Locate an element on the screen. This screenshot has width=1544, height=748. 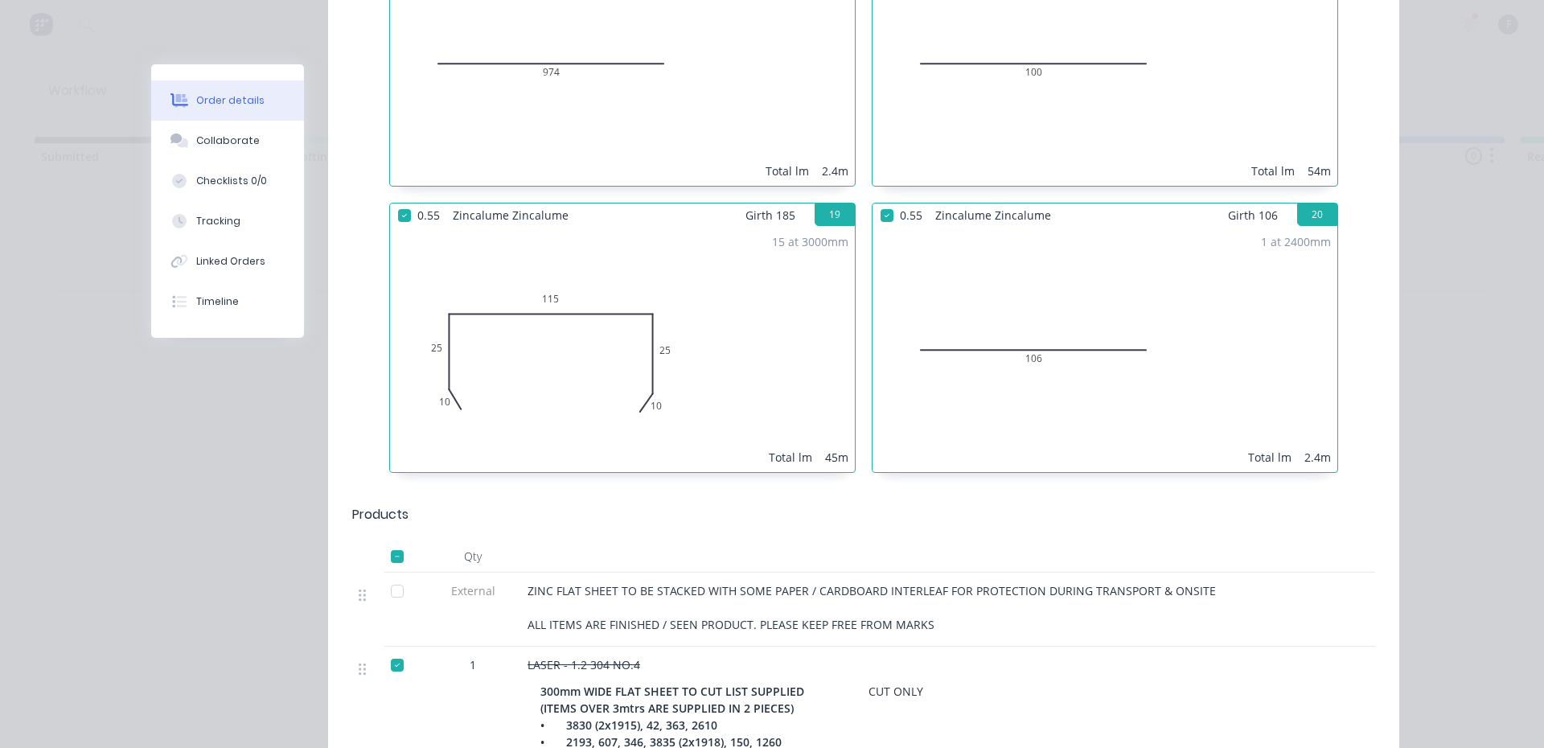
div: Checklists 0/0 is located at coordinates (232, 181).